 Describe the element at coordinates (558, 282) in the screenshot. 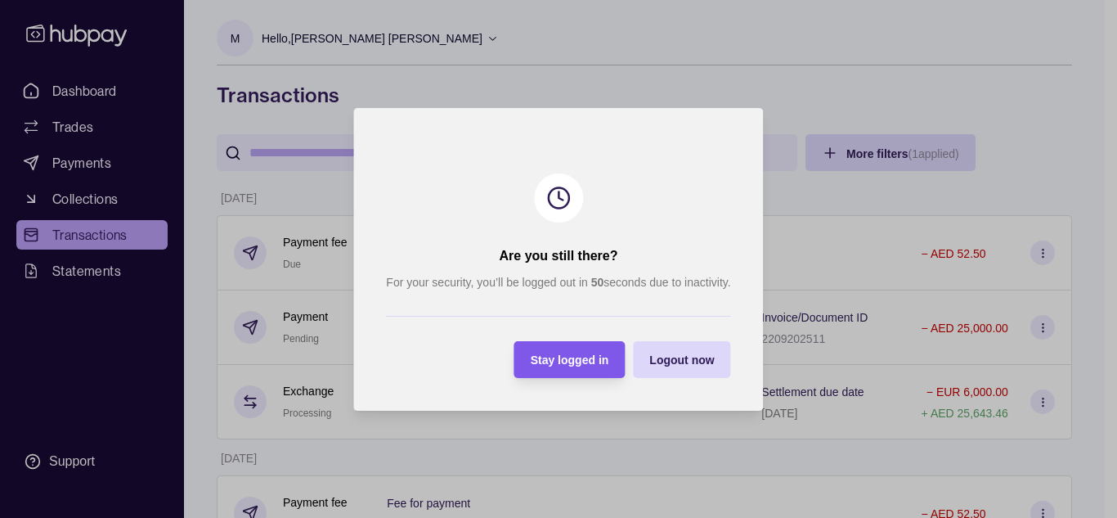

I see `p: For your security, you’ll be logged out in seconds due to inactivity.` at that location.